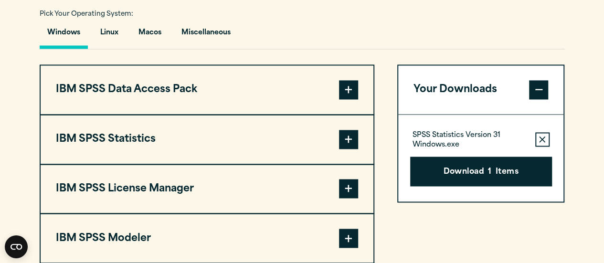 This screenshot has width=604, height=263. I want to click on div: Your Downloads, so click(481, 158).